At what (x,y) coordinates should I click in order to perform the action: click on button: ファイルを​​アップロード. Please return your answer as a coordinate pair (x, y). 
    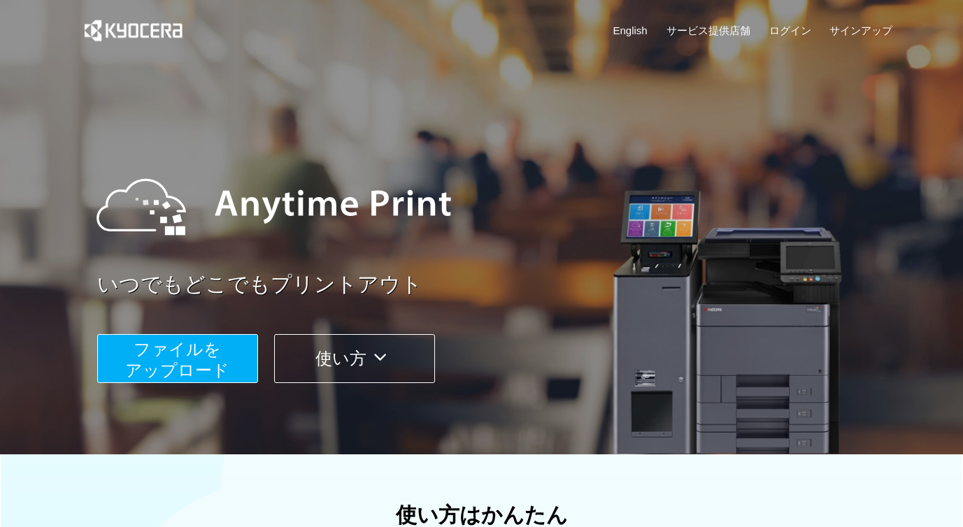
    Looking at the image, I should click on (178, 359).